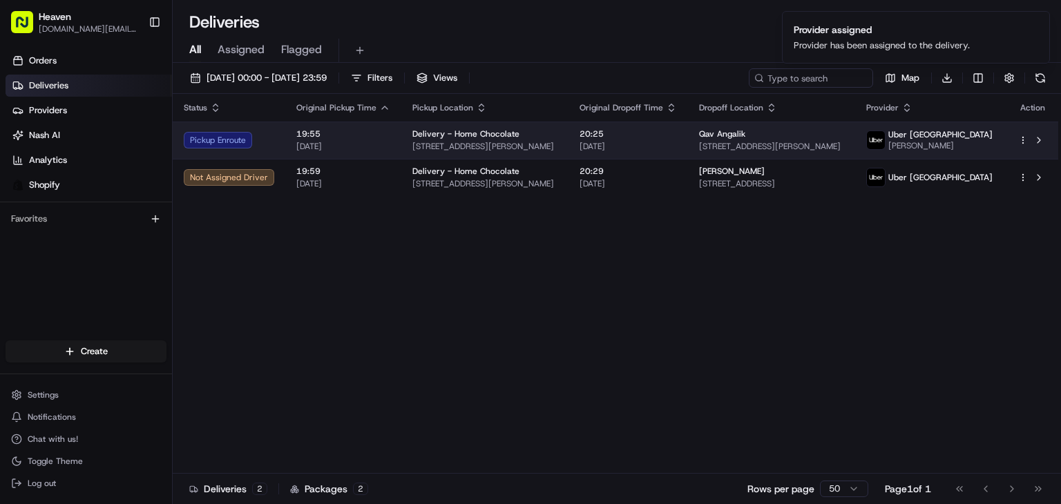 The height and width of the screenshot is (504, 1061). Describe the element at coordinates (882, 46) in the screenshot. I see `div: Provider has been assigned to the delivery.` at that location.